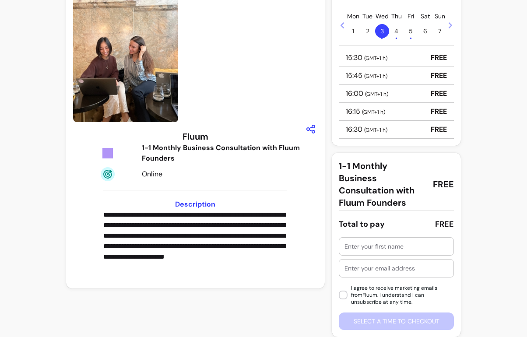  What do you see at coordinates (354, 16) in the screenshot?
I see `p: Mon` at bounding box center [354, 16].